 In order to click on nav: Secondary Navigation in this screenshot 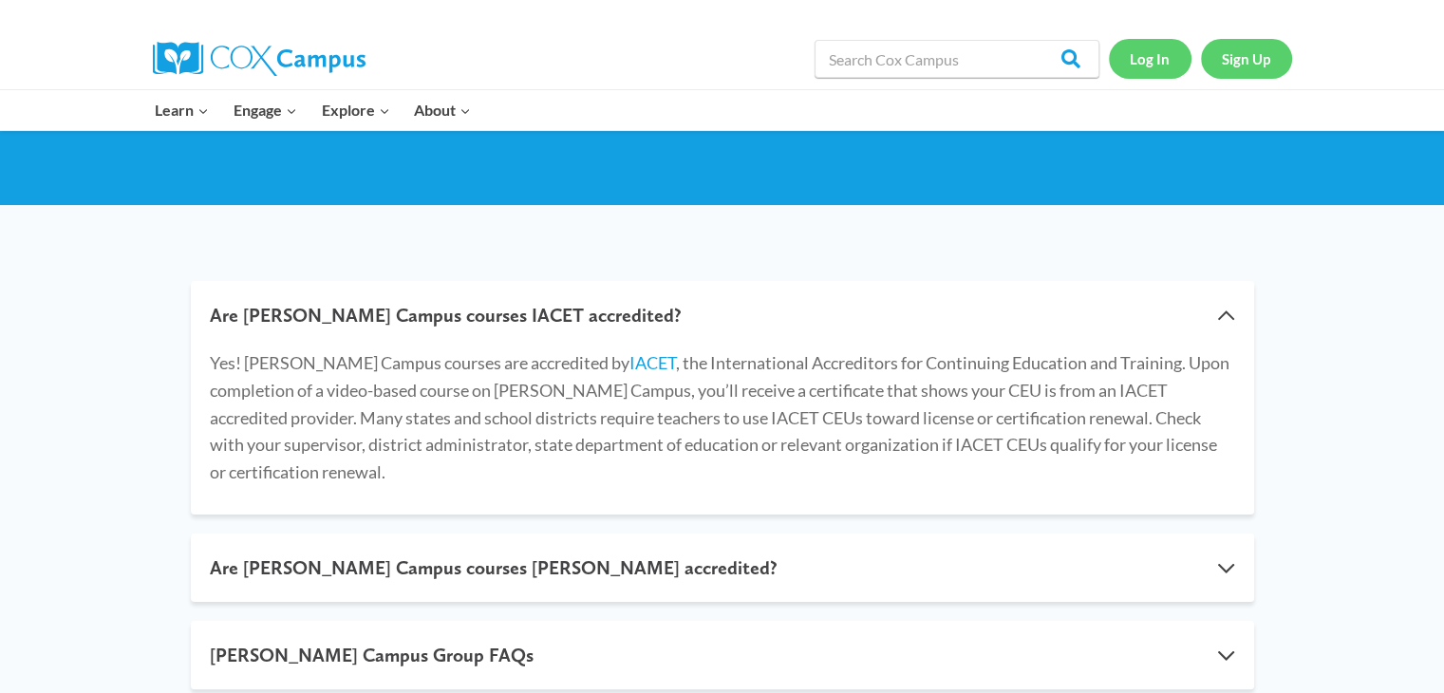, I will do `click(1200, 58)`.